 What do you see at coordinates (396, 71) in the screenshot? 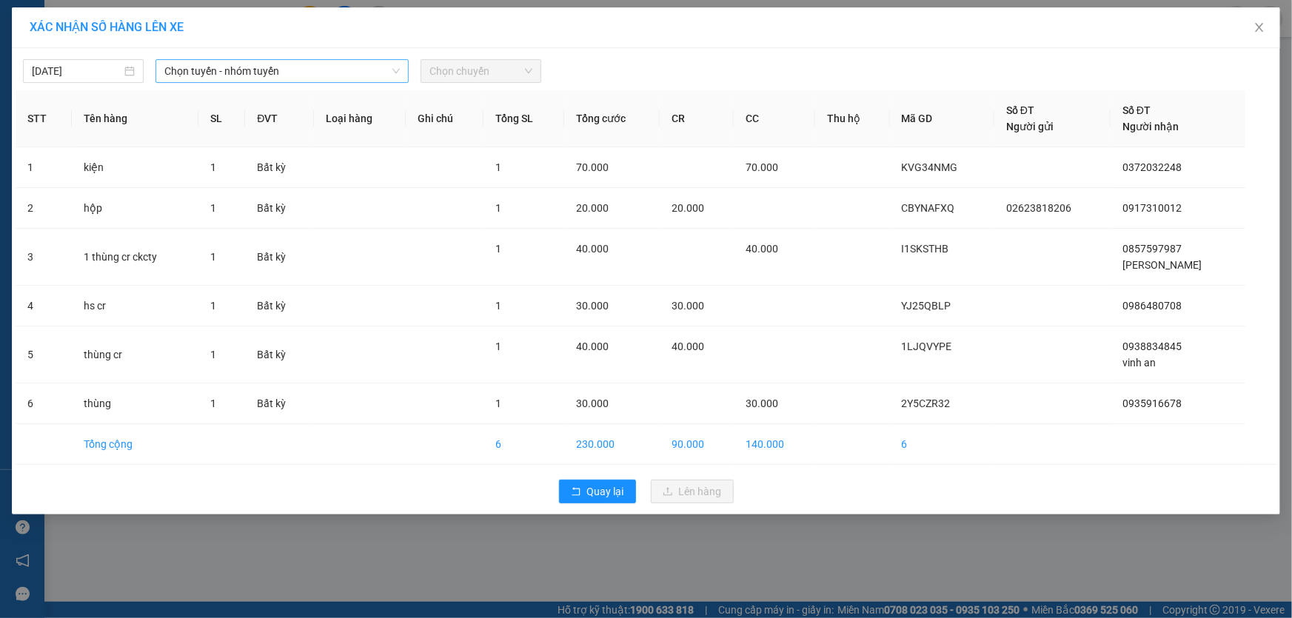
I see `span: down` at bounding box center [396, 71].